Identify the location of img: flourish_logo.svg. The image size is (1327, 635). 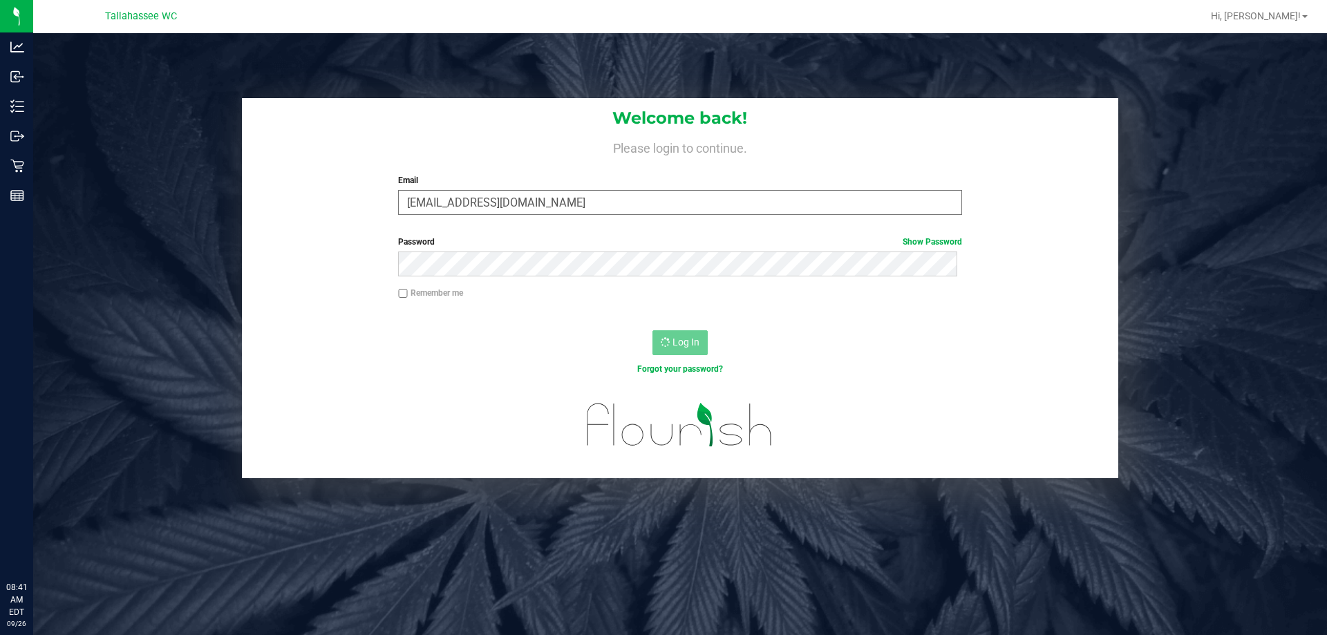
(679, 425).